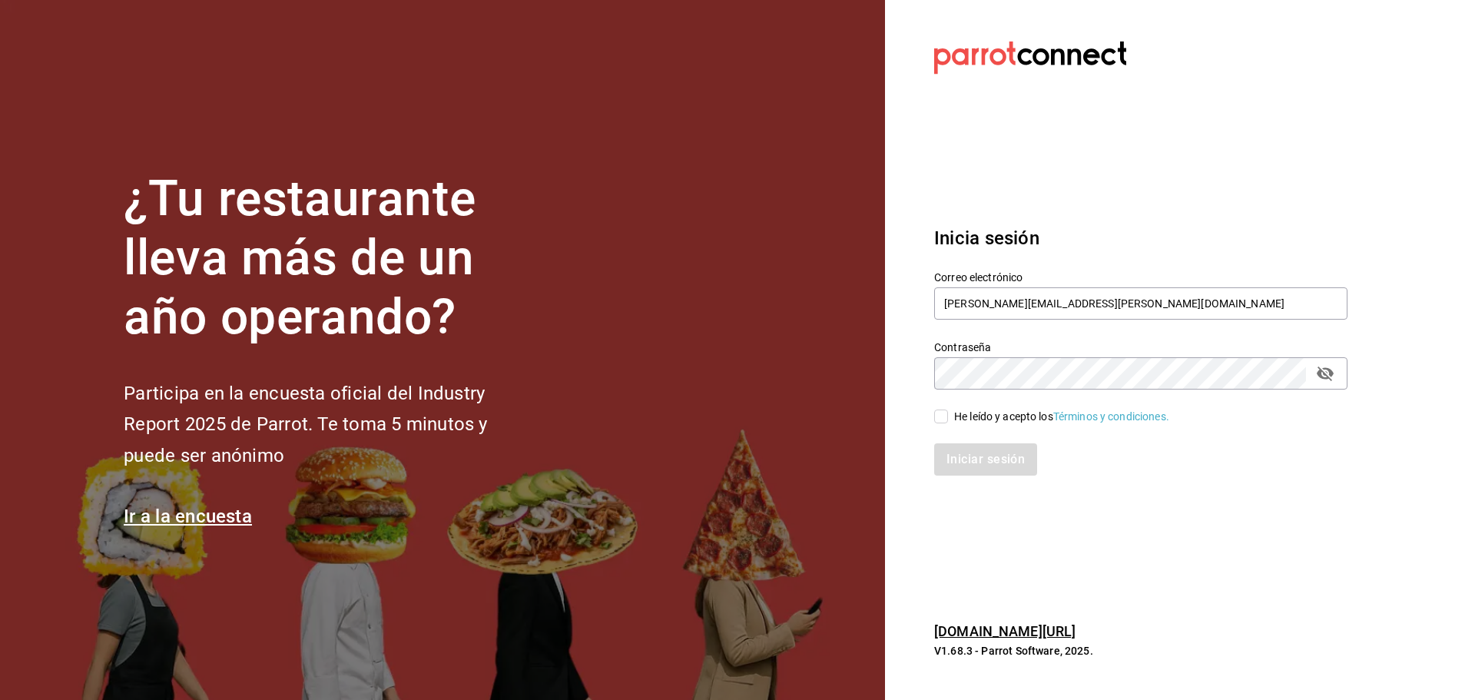 Image resolution: width=1475 pixels, height=700 pixels. What do you see at coordinates (331, 425) in the screenshot?
I see `h2: Participa en la encuesta oficial del Industry Report 2025 de Parrot. Te toma 5 minutos y puede se...` at bounding box center [331, 425].